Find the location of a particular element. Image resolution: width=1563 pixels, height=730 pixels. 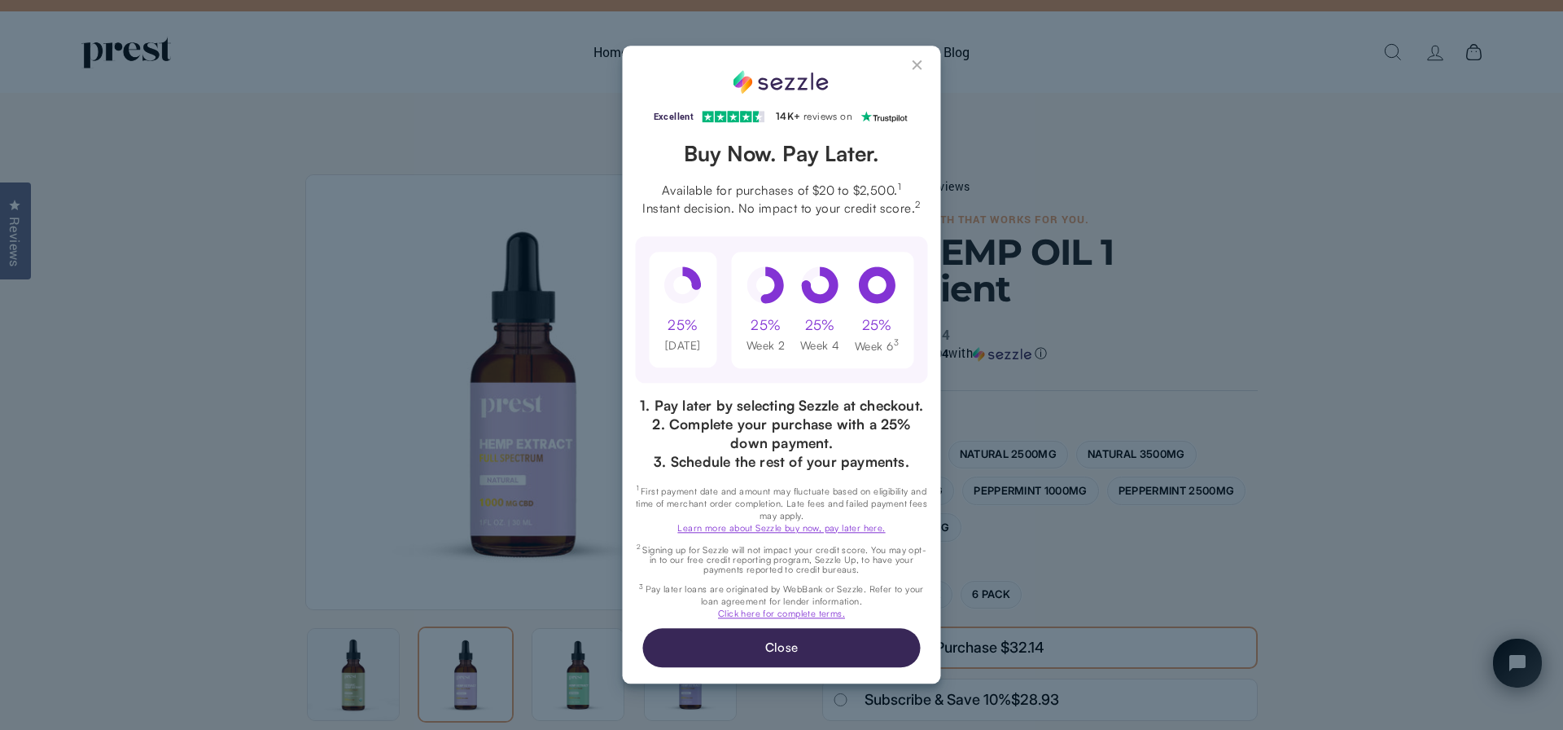

button: Close is located at coordinates (781, 648).